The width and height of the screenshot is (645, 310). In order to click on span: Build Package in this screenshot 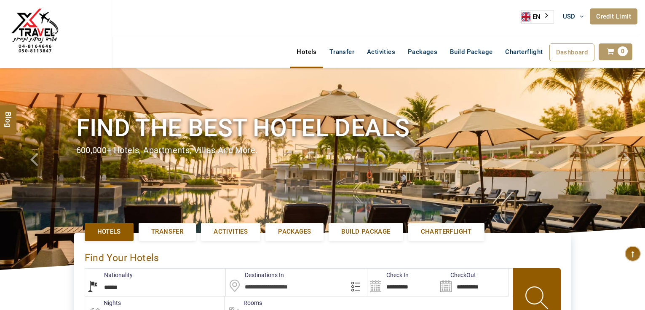, I will do `click(366, 231)`.